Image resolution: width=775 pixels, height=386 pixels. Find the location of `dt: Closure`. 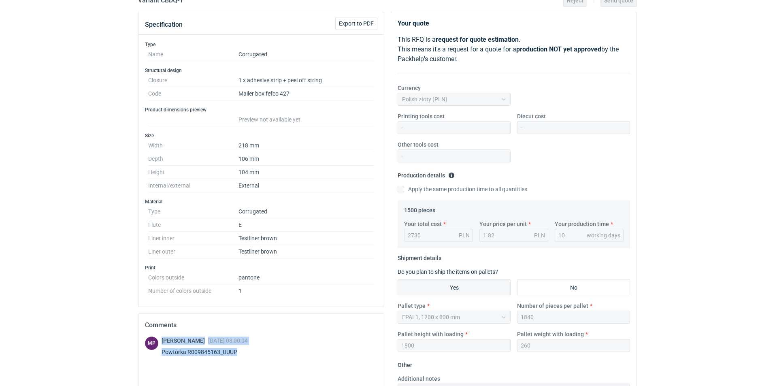

dt: Closure is located at coordinates (193, 80).